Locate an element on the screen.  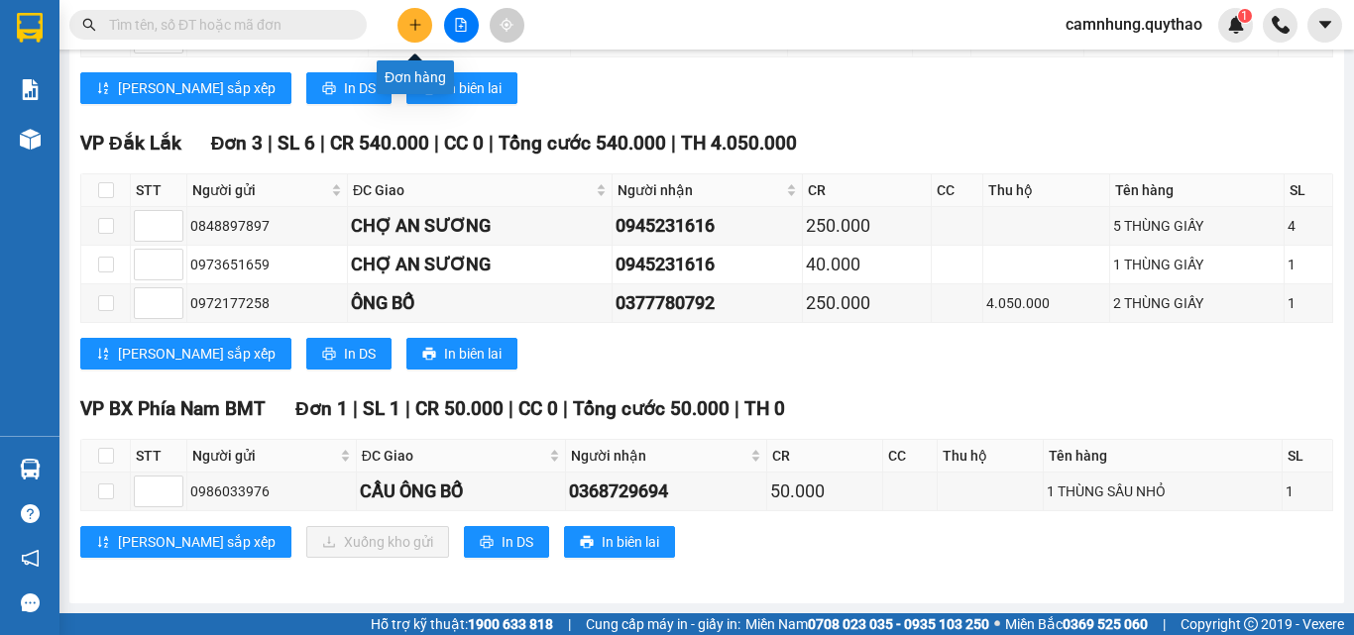
th: Thu hộ is located at coordinates (1047, 190).